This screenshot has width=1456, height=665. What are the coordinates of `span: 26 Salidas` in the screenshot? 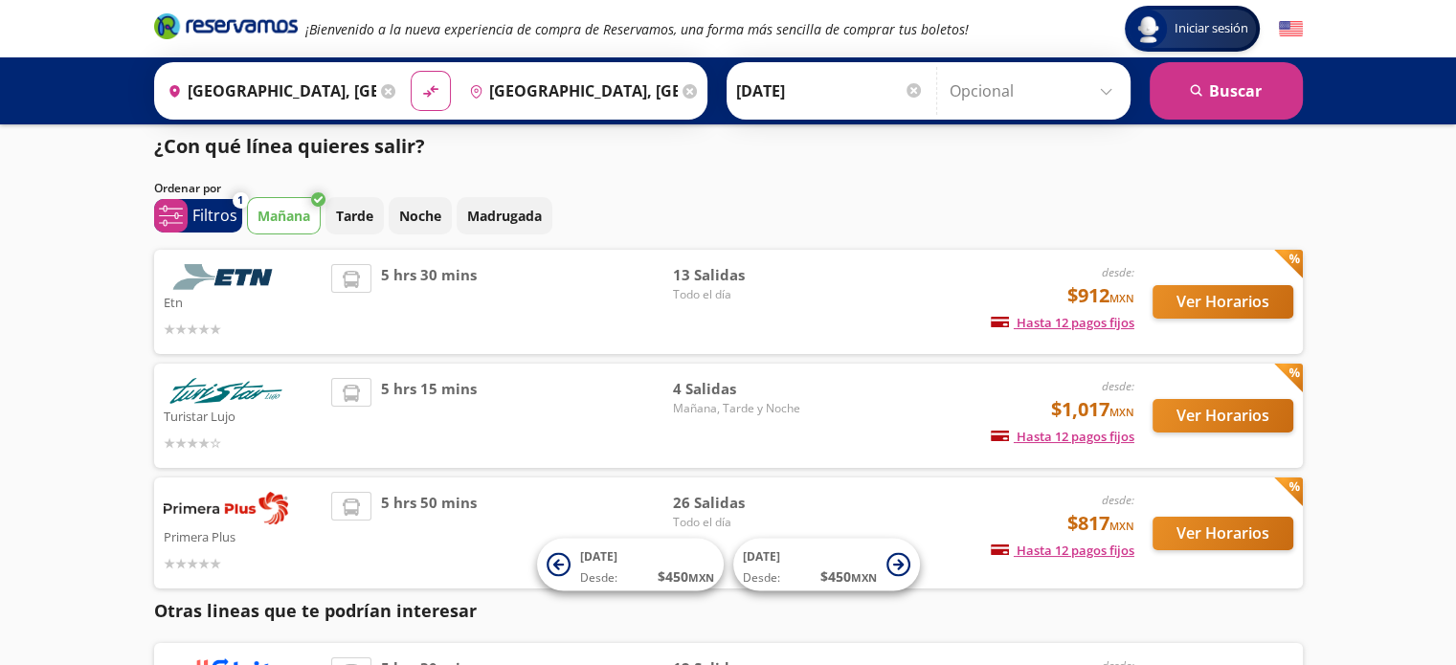 It's located at (740, 503).